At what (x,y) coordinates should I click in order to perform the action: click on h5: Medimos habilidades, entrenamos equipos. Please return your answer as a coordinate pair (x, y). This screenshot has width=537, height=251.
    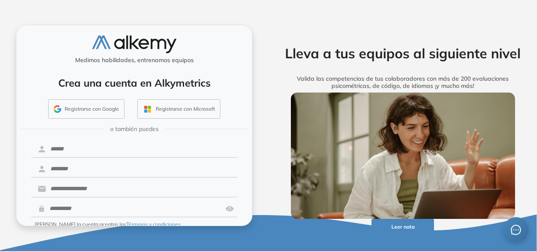
    Looking at the image, I should click on (134, 60).